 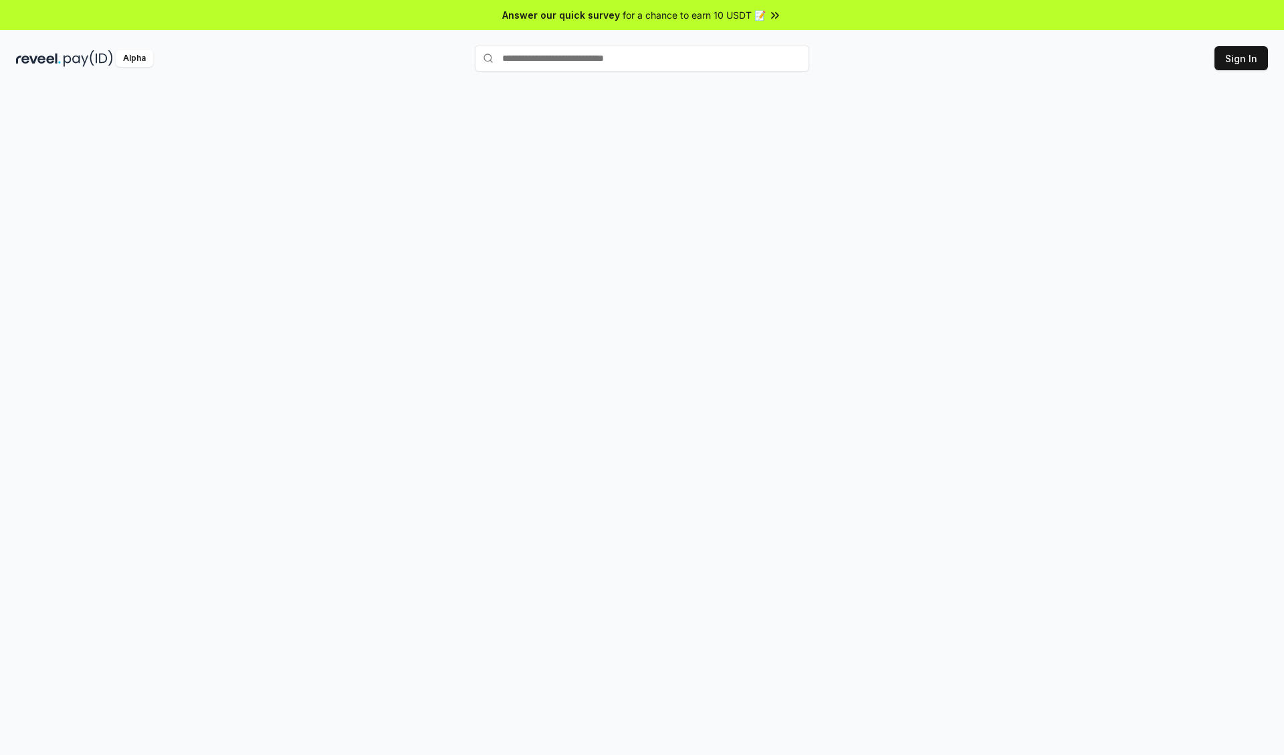 I want to click on span: Answer our quick survey, so click(x=561, y=15).